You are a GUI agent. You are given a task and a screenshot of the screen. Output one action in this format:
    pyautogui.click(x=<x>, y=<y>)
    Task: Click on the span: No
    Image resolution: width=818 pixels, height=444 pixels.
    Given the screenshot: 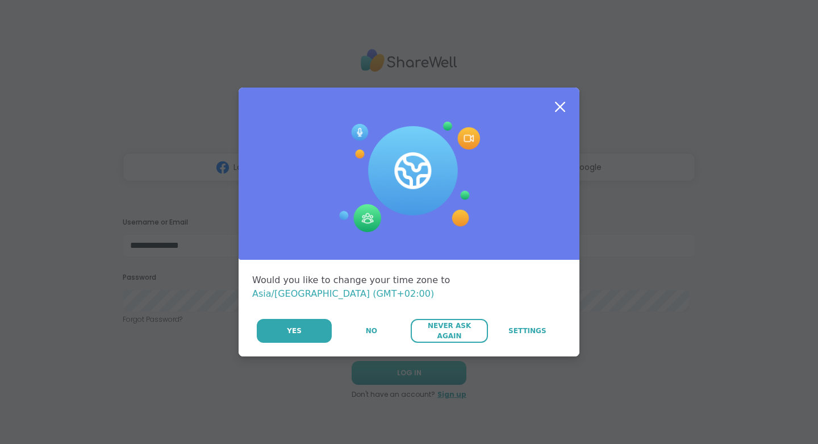 What is the action you would take?
    pyautogui.click(x=371, y=331)
    